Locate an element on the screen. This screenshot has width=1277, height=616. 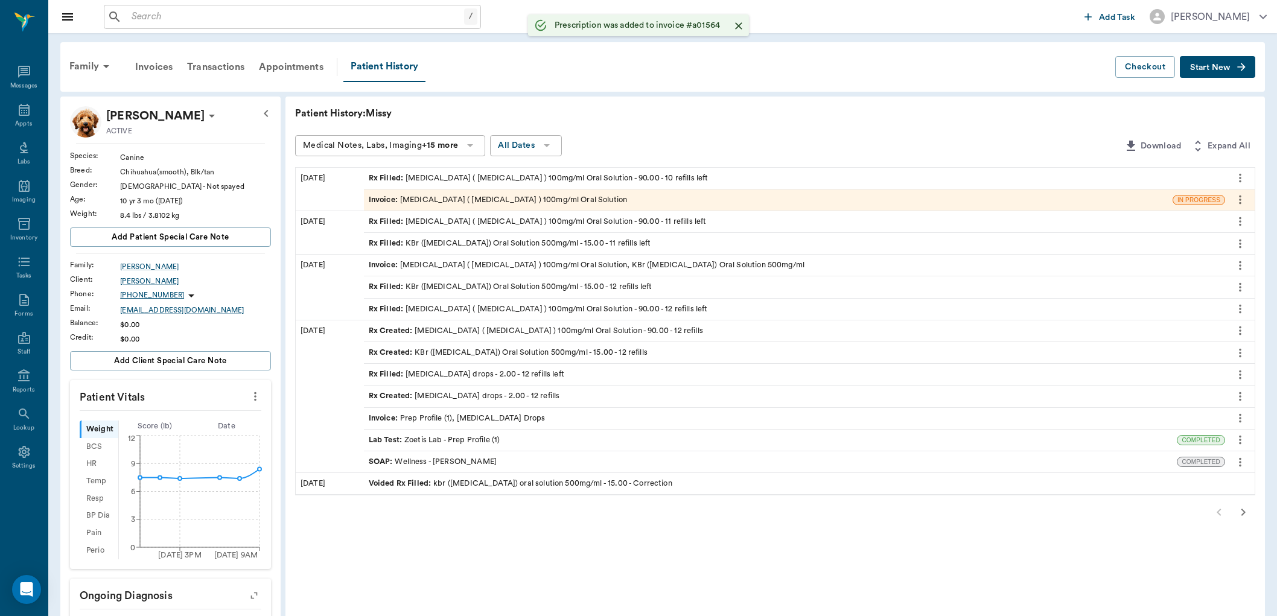
tspan: 9 is located at coordinates (133, 464).